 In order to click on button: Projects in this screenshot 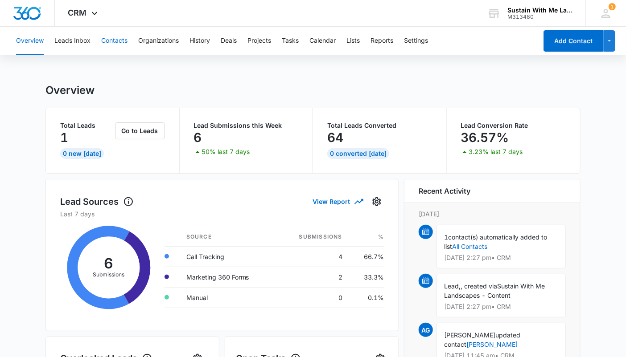, I will do `click(259, 41)`.